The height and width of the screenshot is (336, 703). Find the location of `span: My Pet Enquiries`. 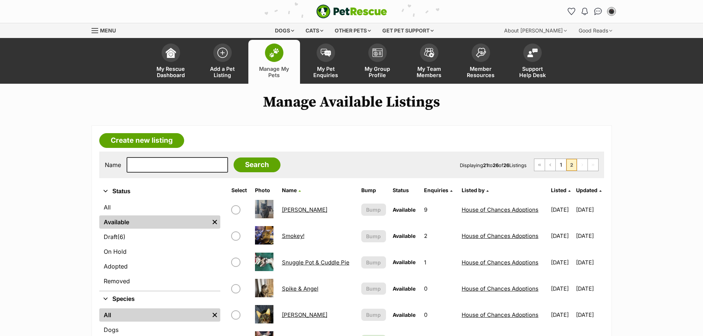

span: My Pet Enquiries is located at coordinates (326, 72).